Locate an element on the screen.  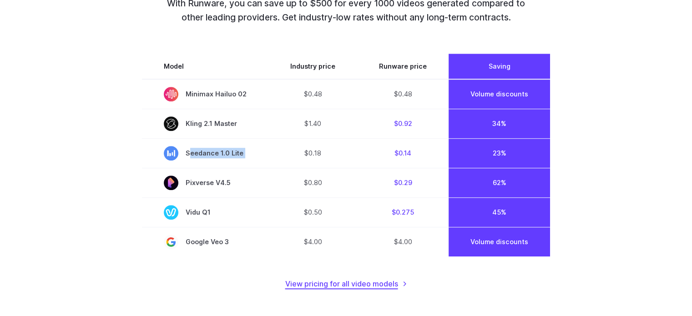
td: 62% is located at coordinates (499, 183).